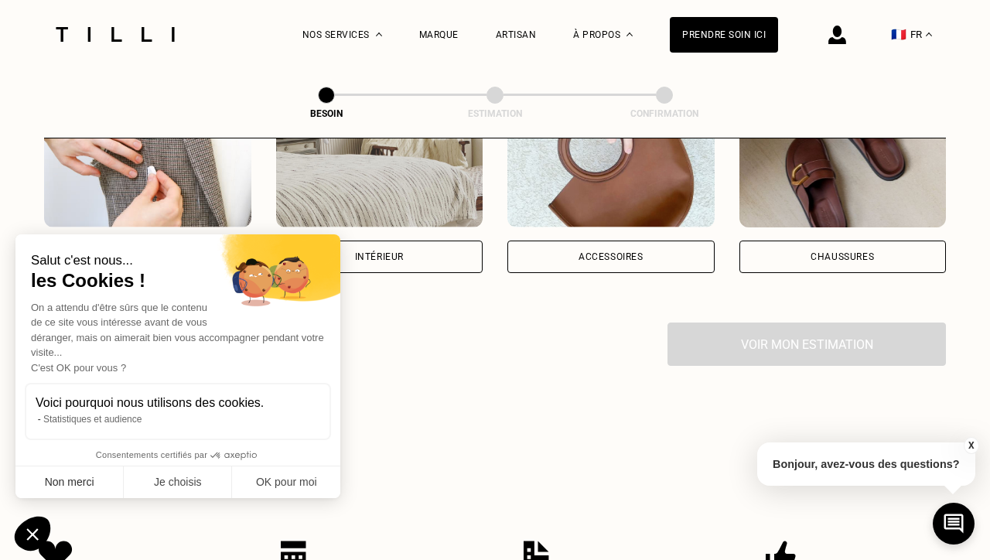 Image resolution: width=990 pixels, height=560 pixels. Describe the element at coordinates (495, 114) in the screenshot. I see `div: Estimation` at that location.